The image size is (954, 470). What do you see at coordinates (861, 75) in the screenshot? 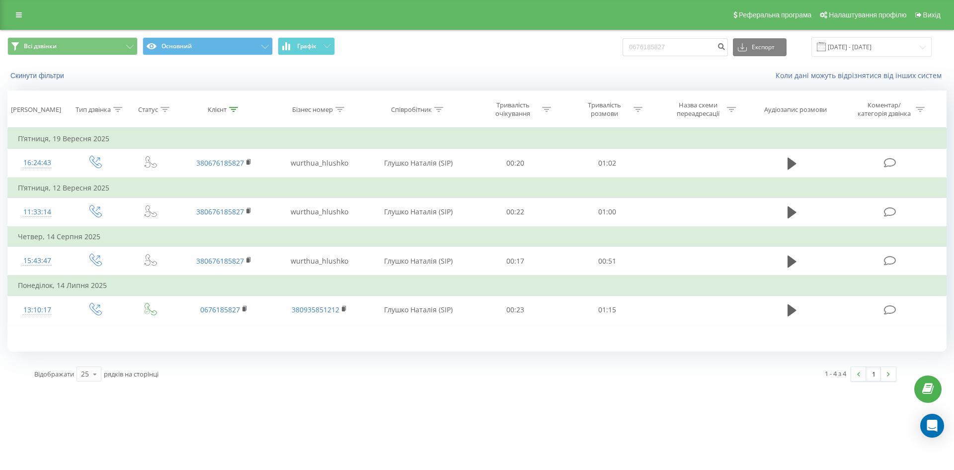
I see `a: Коли дані можуть відрізнятися вiд інших систем` at bounding box center [861, 75].